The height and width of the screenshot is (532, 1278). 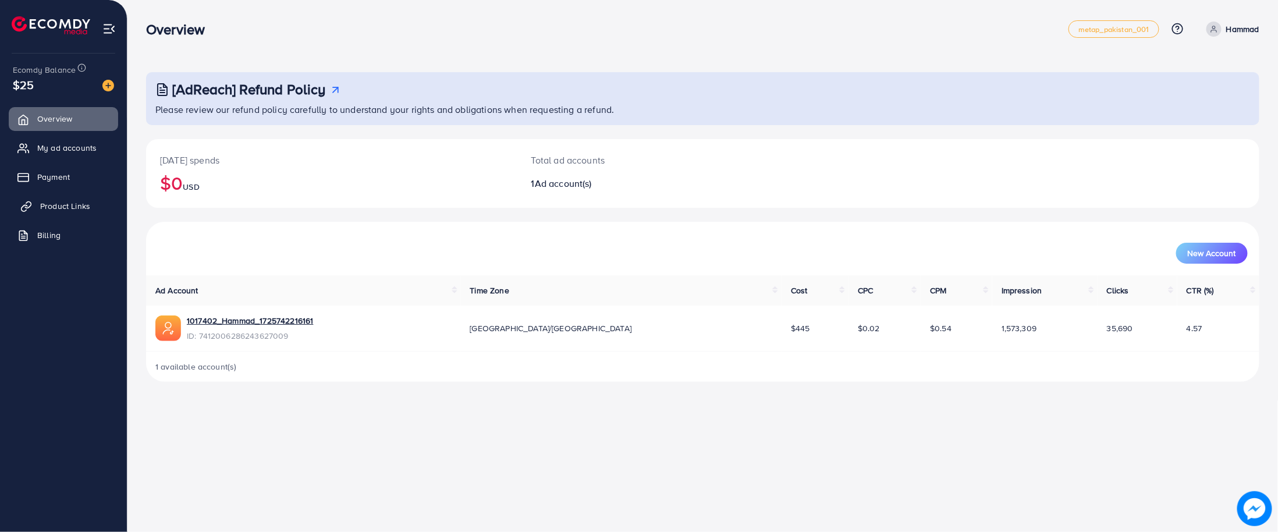 I want to click on a: My ad accounts, so click(x=63, y=148).